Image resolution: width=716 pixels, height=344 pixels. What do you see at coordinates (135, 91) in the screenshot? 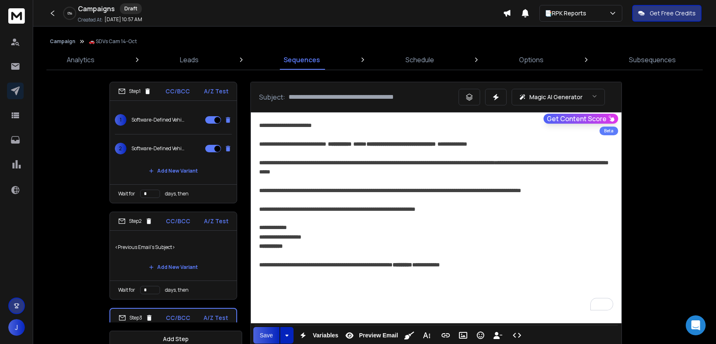
I see `div: Step 1` at bounding box center [135, 91].